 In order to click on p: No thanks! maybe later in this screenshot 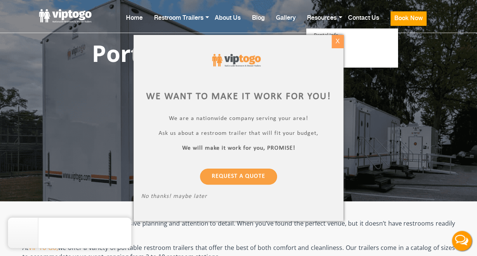, I will do `click(238, 197)`.